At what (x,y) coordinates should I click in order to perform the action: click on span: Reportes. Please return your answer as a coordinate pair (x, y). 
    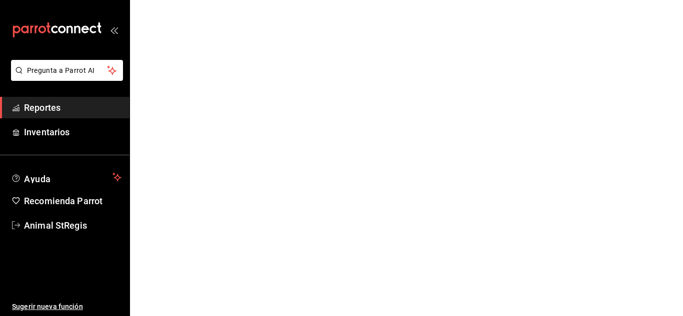
    Looking at the image, I should click on (72, 107).